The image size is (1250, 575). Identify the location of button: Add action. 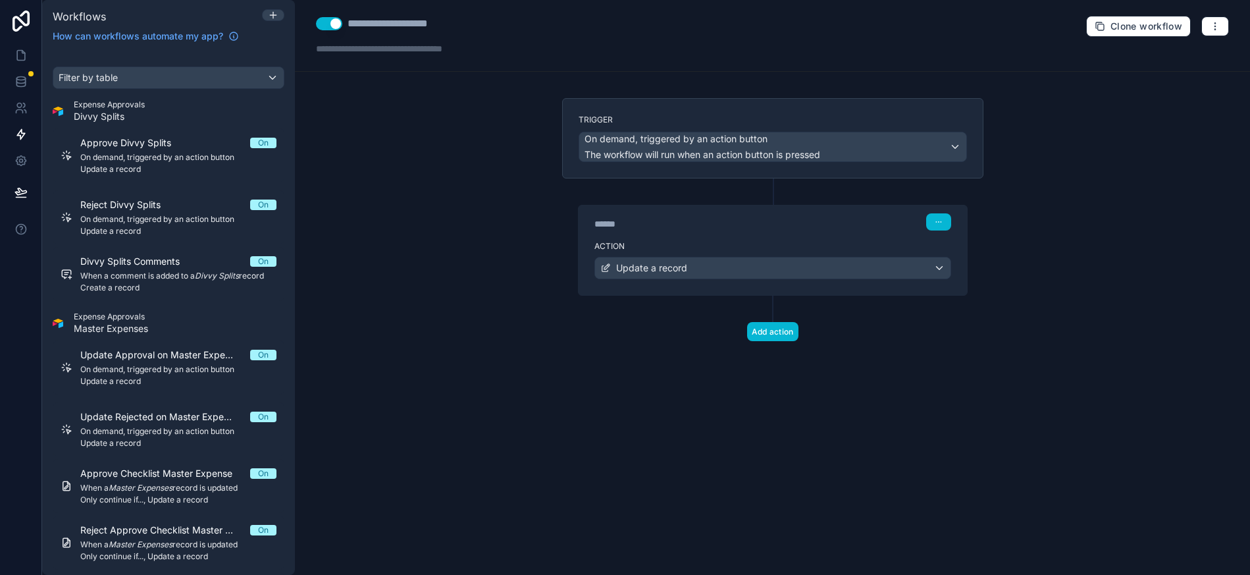
(773, 331).